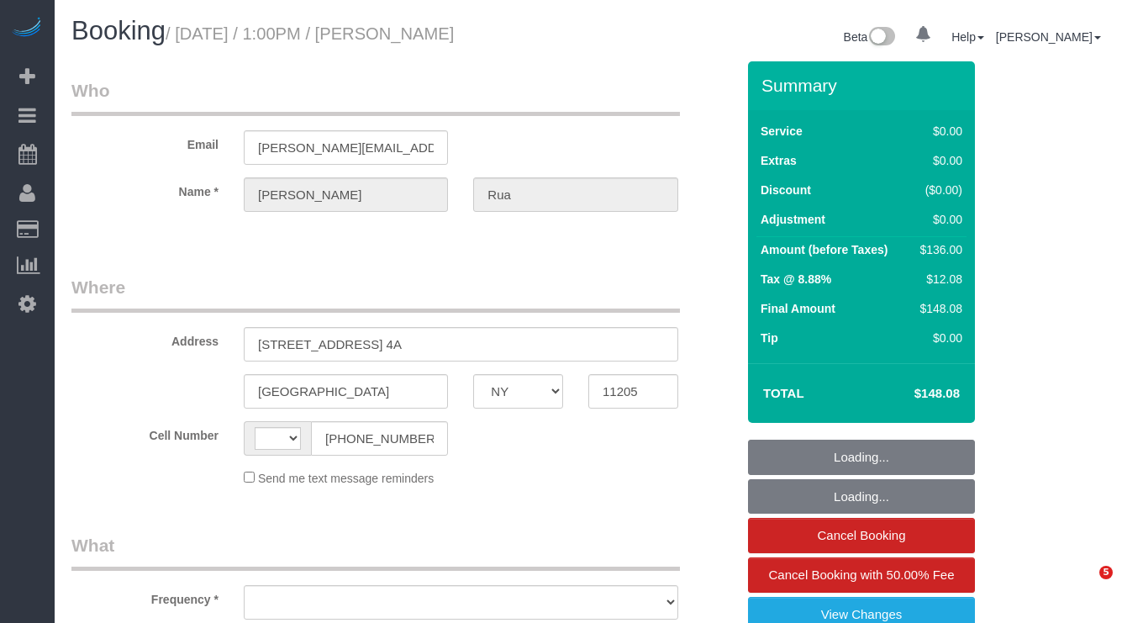 The height and width of the screenshot is (623, 1122). Describe the element at coordinates (938, 279) in the screenshot. I see `div: $12.08` at that location.